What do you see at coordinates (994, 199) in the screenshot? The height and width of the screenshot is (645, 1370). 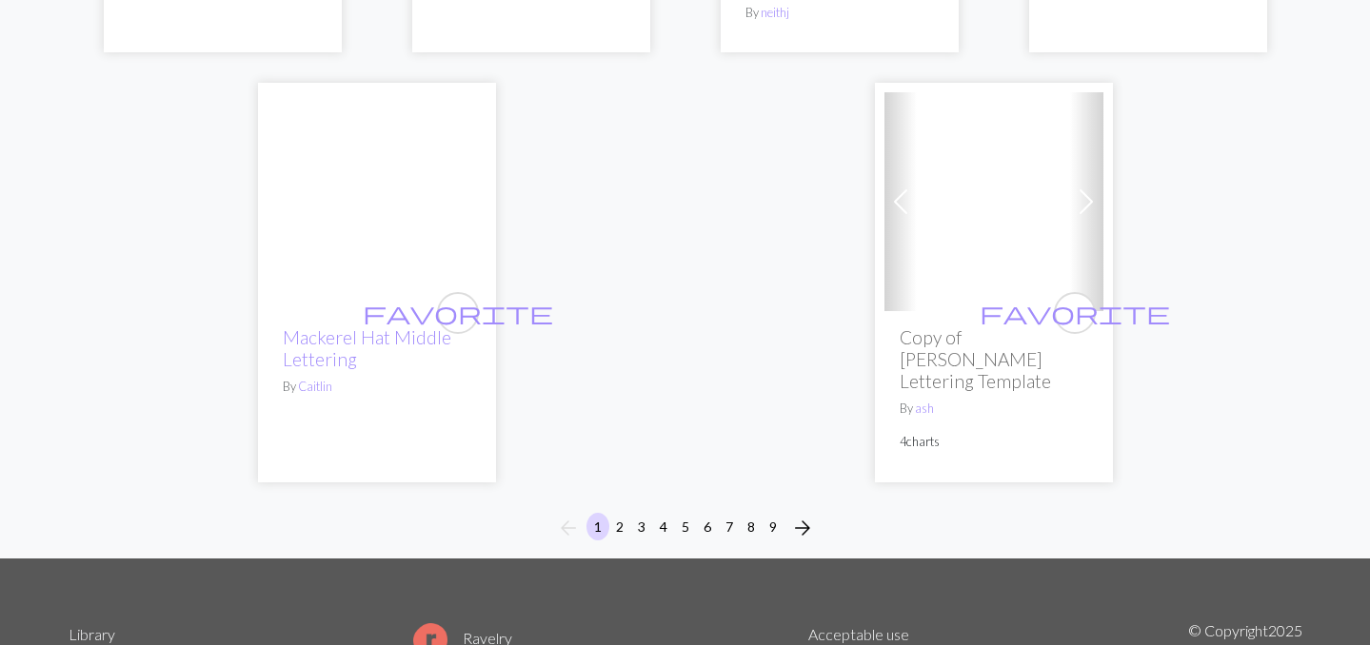 I see `a: Degen Lettering Template` at bounding box center [994, 199].